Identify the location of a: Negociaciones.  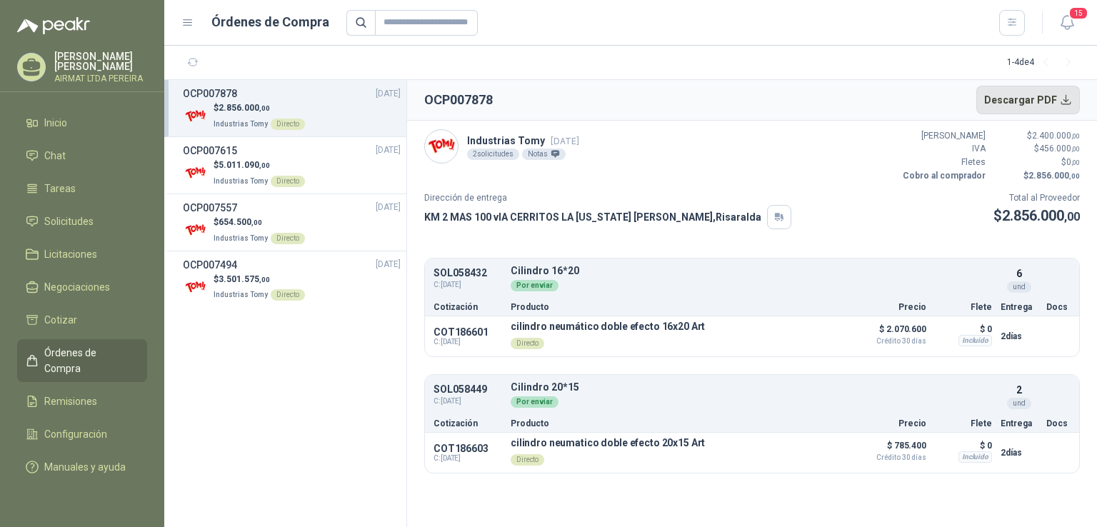
(82, 287).